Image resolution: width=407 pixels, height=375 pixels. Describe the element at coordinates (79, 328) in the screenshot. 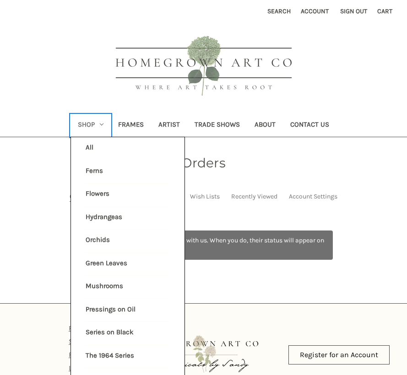

I see `a: Follow` at that location.